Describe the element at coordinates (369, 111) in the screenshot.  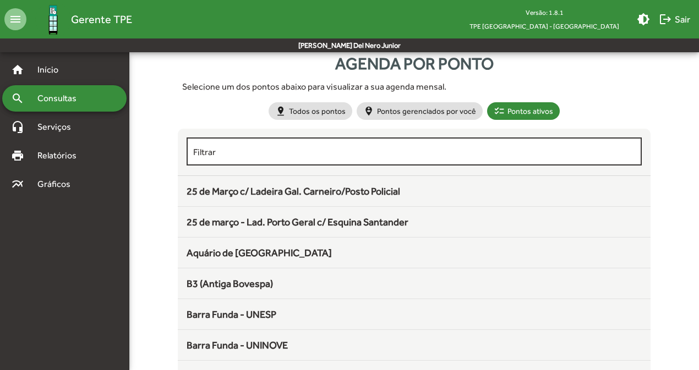
I see `mat-icon: person_pin_circle` at that location.